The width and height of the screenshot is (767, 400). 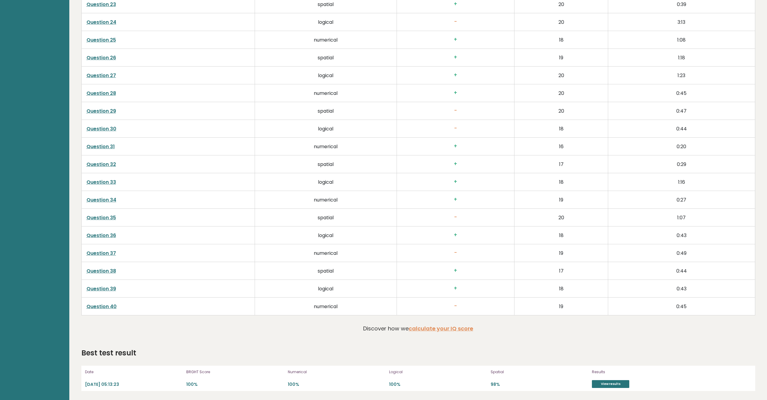 I want to click on td: 0:29, so click(x=681, y=164).